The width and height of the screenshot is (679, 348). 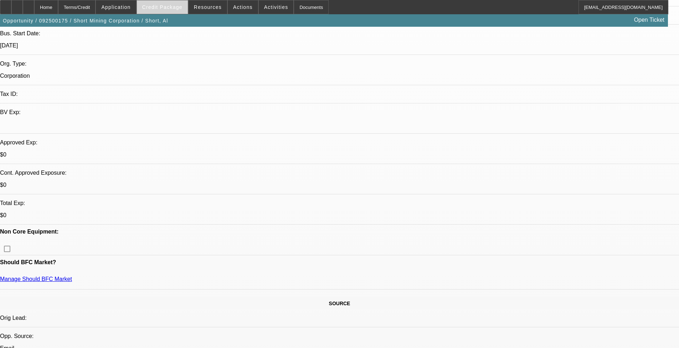 What do you see at coordinates (86, 21) in the screenshot?
I see `span: Opportunity / 092500175 / Short Mining Corporation / Short, Al` at bounding box center [86, 21].